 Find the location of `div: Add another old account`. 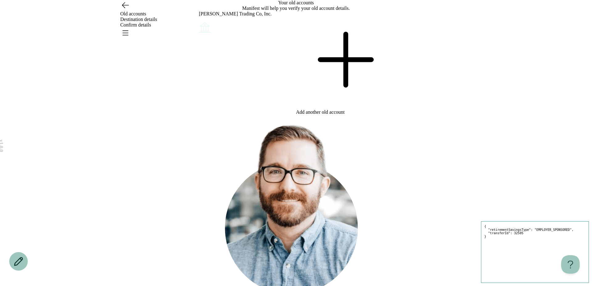

div: Add another old account is located at coordinates (345, 112).